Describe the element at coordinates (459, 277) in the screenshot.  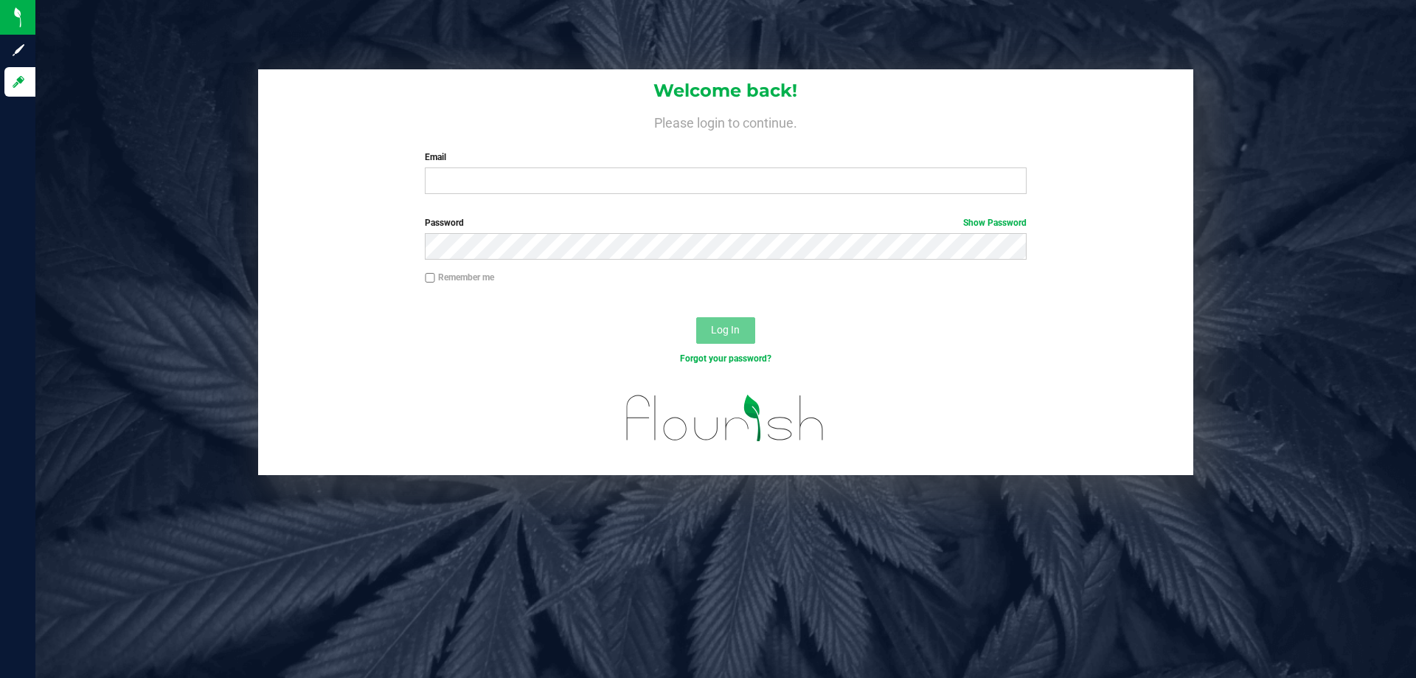
I see `label: Remember me` at that location.